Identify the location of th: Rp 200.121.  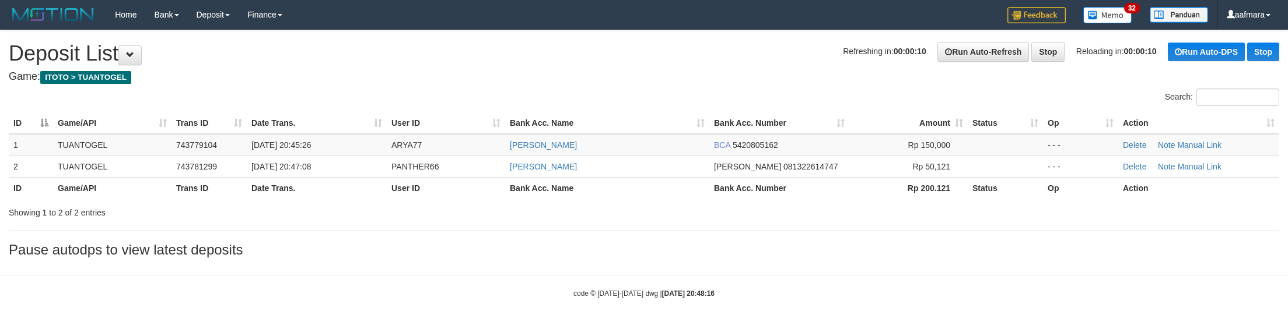
(908, 188).